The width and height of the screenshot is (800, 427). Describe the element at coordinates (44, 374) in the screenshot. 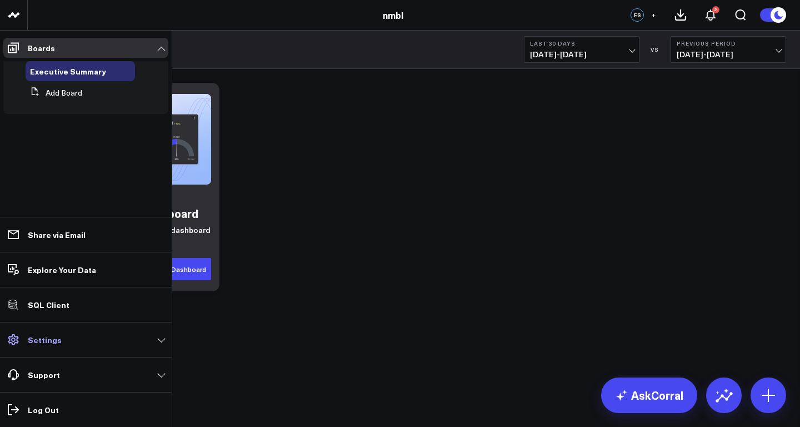

I see `p: Support` at that location.